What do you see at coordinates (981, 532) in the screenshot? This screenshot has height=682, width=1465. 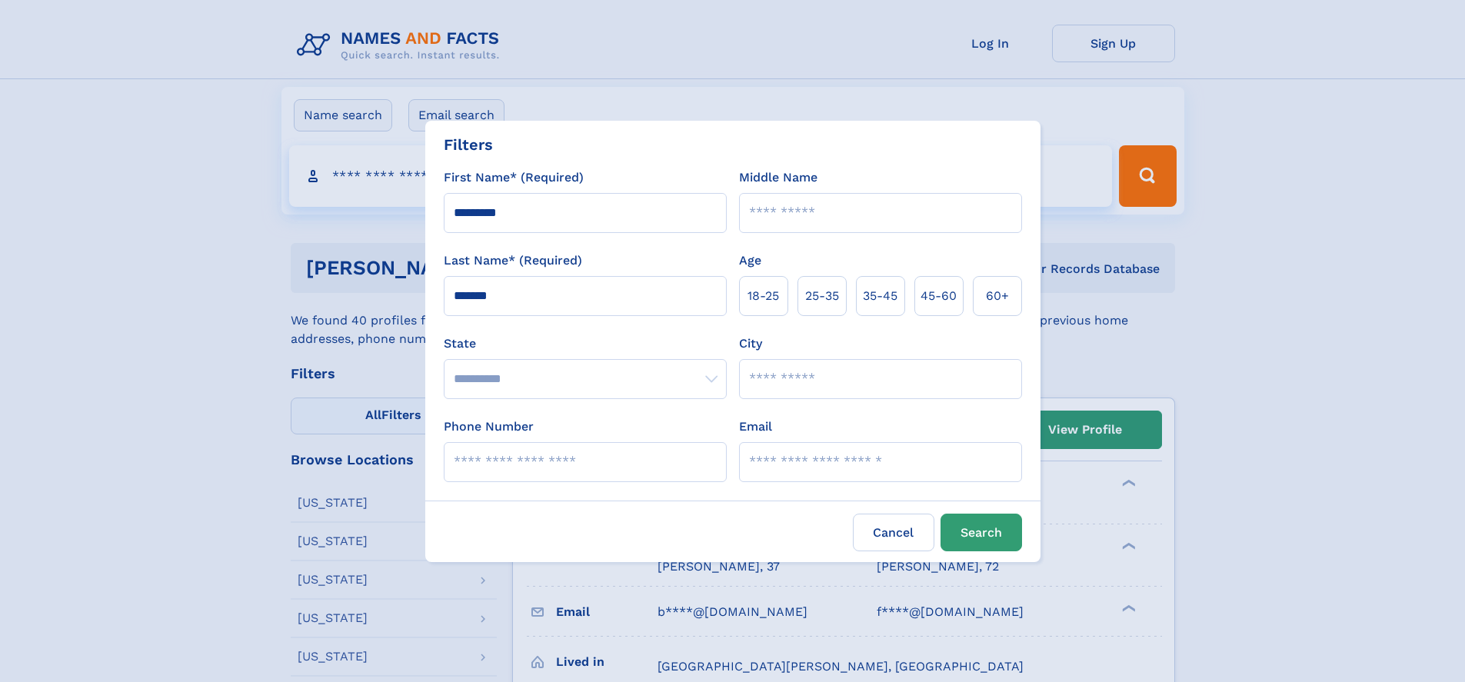 I see `button: Search` at bounding box center [981, 532].